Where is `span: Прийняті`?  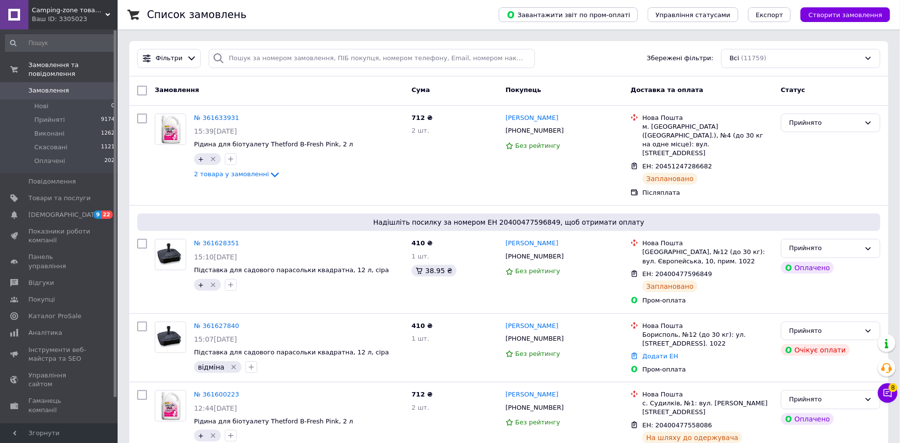
span: Прийняті is located at coordinates (49, 120).